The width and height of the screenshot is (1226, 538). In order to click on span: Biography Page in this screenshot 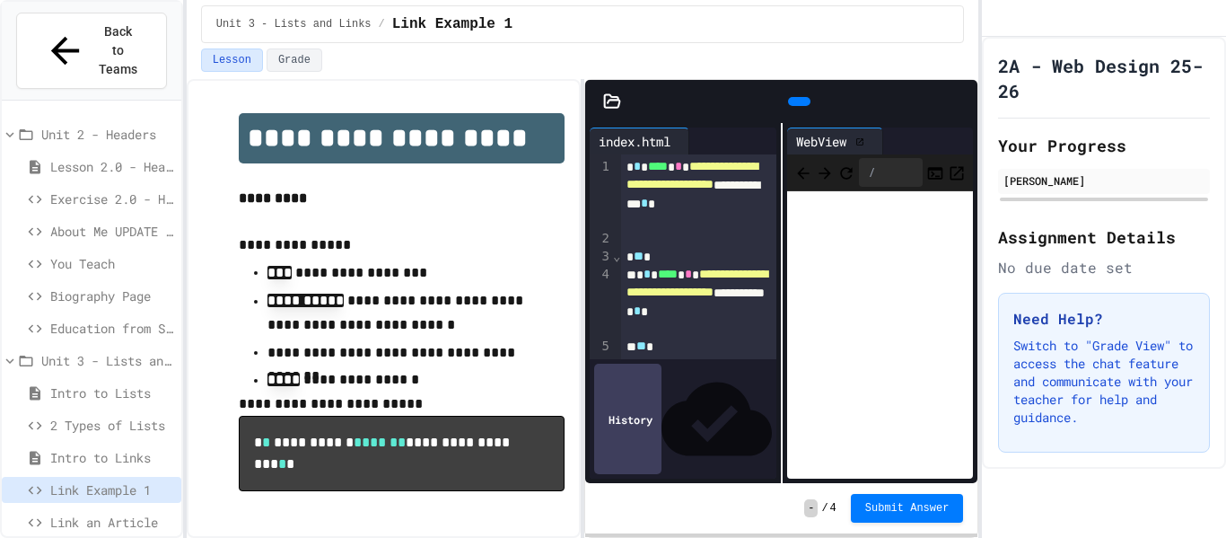, I will do `click(112, 295)`.